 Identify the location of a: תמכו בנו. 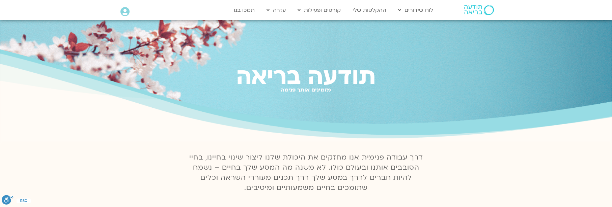
(244, 10).